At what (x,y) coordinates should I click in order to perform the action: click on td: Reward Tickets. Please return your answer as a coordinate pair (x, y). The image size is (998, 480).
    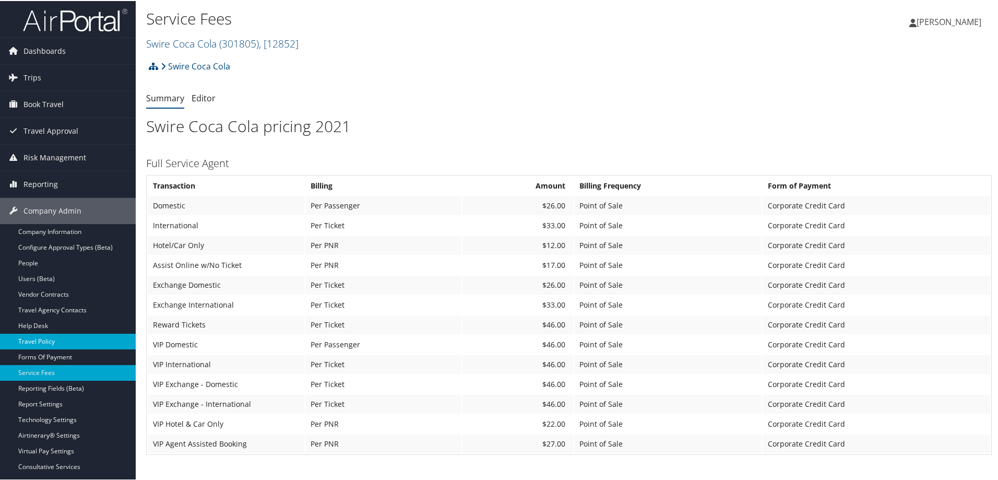
    Looking at the image, I should click on (226, 324).